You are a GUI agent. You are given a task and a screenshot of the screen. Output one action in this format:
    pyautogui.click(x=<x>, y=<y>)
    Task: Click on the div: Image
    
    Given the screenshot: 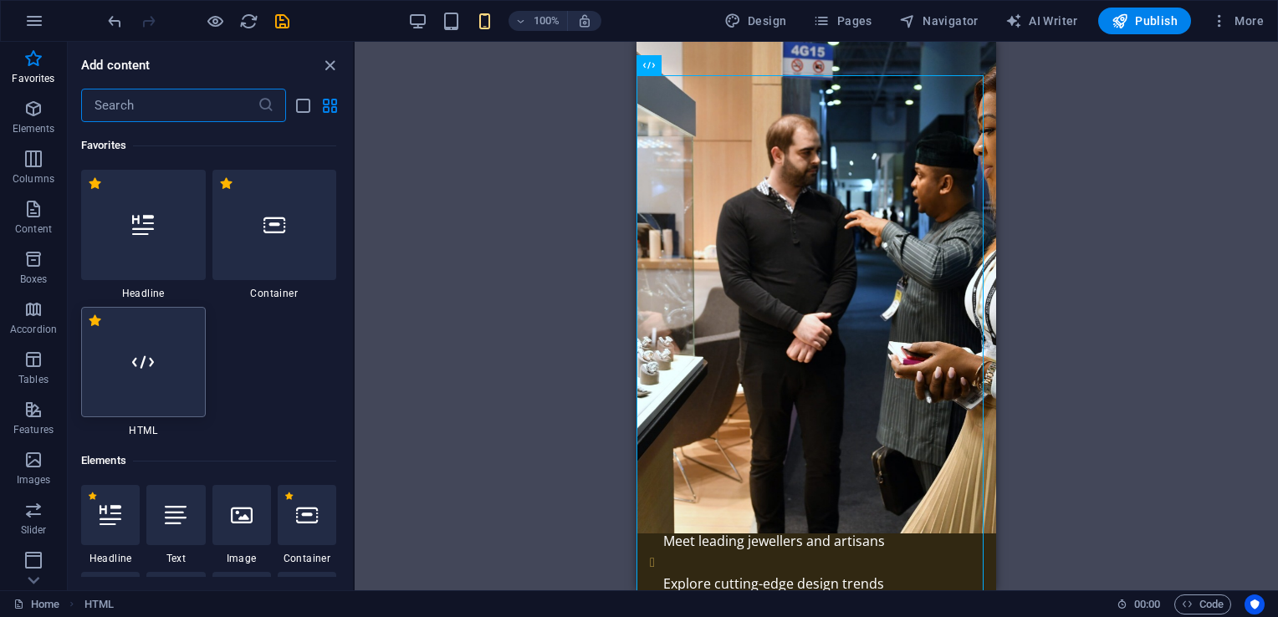 What is the action you would take?
    pyautogui.click(x=242, y=525)
    